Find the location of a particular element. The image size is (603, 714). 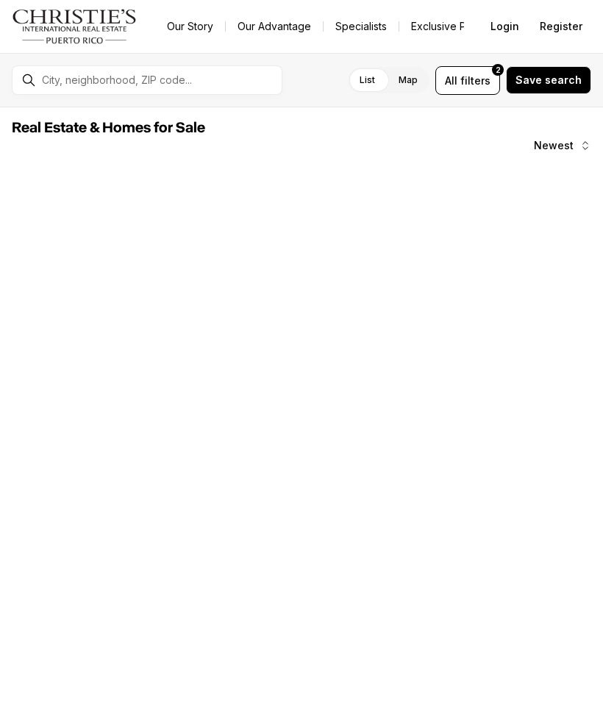

a: Our Story is located at coordinates (190, 26).